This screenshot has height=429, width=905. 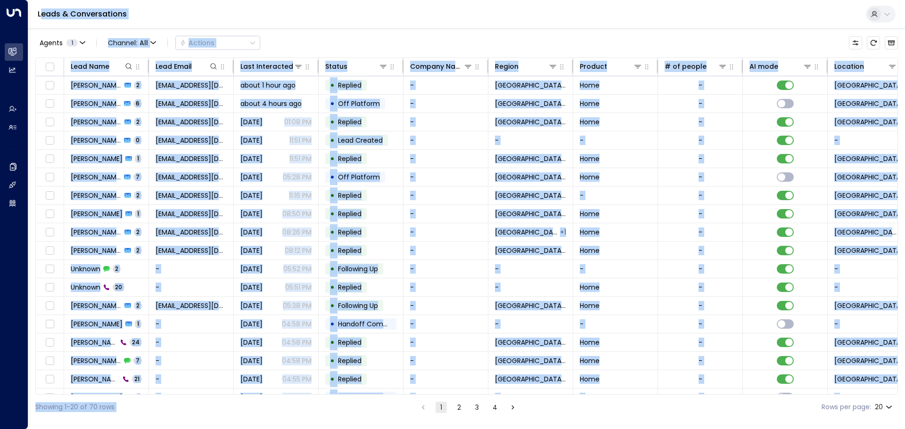 I want to click on span: Bluewood Ranch, so click(x=868, y=361).